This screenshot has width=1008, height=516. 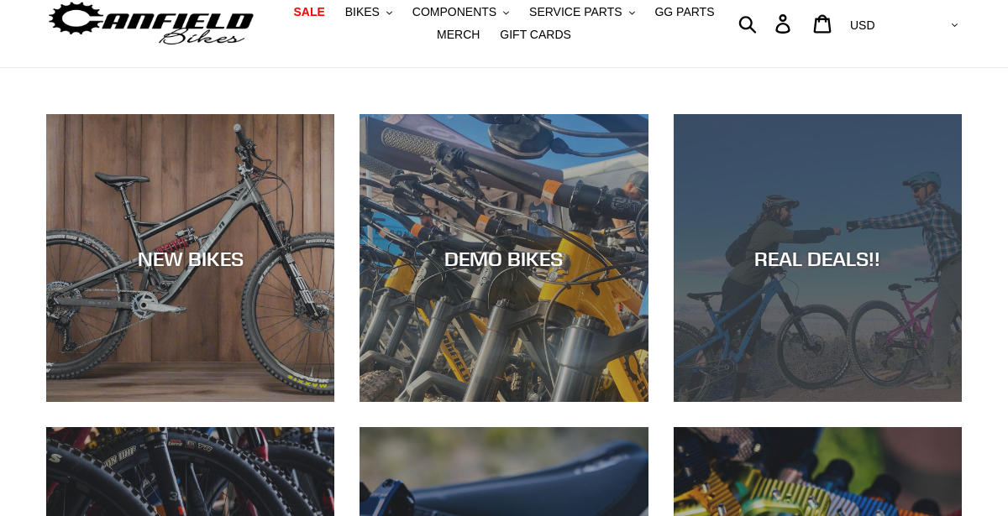 What do you see at coordinates (575, 12) in the screenshot?
I see `span: SERVICE PARTS` at bounding box center [575, 12].